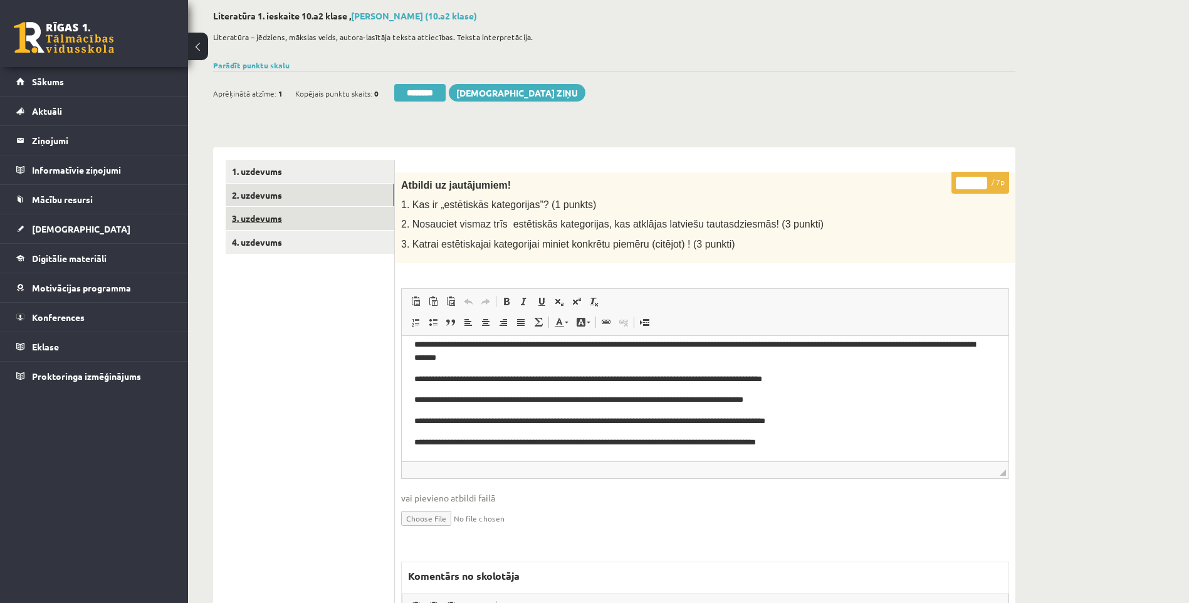 Image resolution: width=1189 pixels, height=603 pixels. What do you see at coordinates (539, 322) in the screenshot?
I see `a: Math` at bounding box center [539, 322].